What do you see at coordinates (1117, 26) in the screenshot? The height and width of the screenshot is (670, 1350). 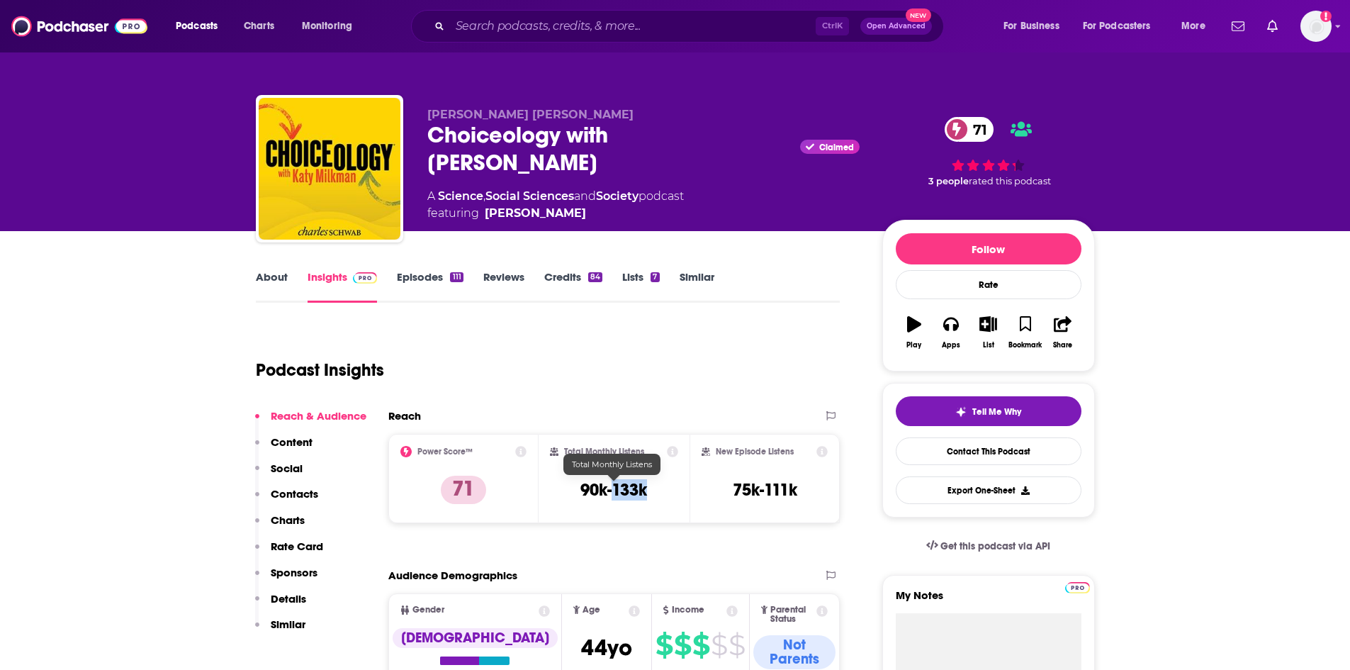 I see `span: For Podcasters` at bounding box center [1117, 26].